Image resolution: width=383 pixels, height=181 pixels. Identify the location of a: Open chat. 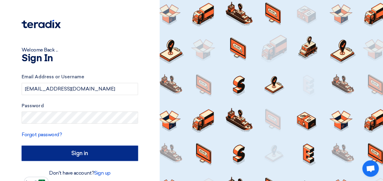
(370, 168).